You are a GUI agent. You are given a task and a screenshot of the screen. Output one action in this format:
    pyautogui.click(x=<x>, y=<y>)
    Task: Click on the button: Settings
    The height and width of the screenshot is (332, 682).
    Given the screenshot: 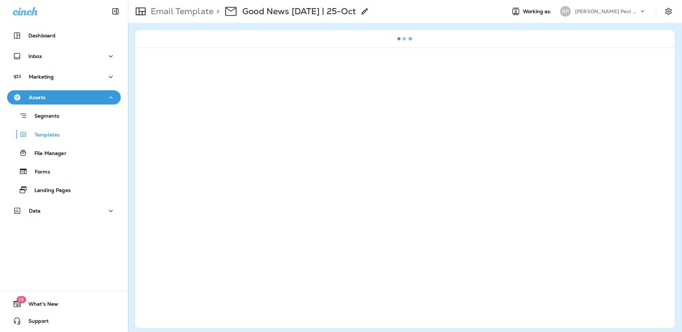 What is the action you would take?
    pyautogui.click(x=669, y=11)
    